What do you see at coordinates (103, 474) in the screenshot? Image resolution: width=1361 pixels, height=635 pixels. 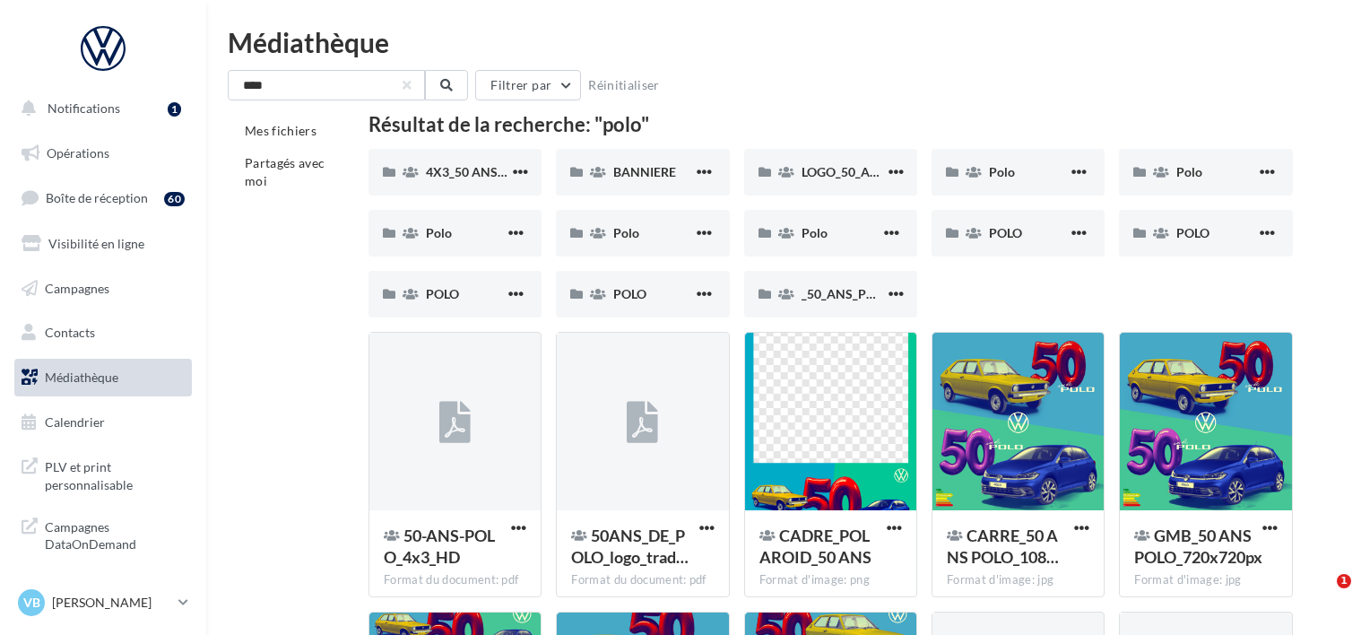 I see `a: PLV et print personnalisable` at bounding box center [103, 474].